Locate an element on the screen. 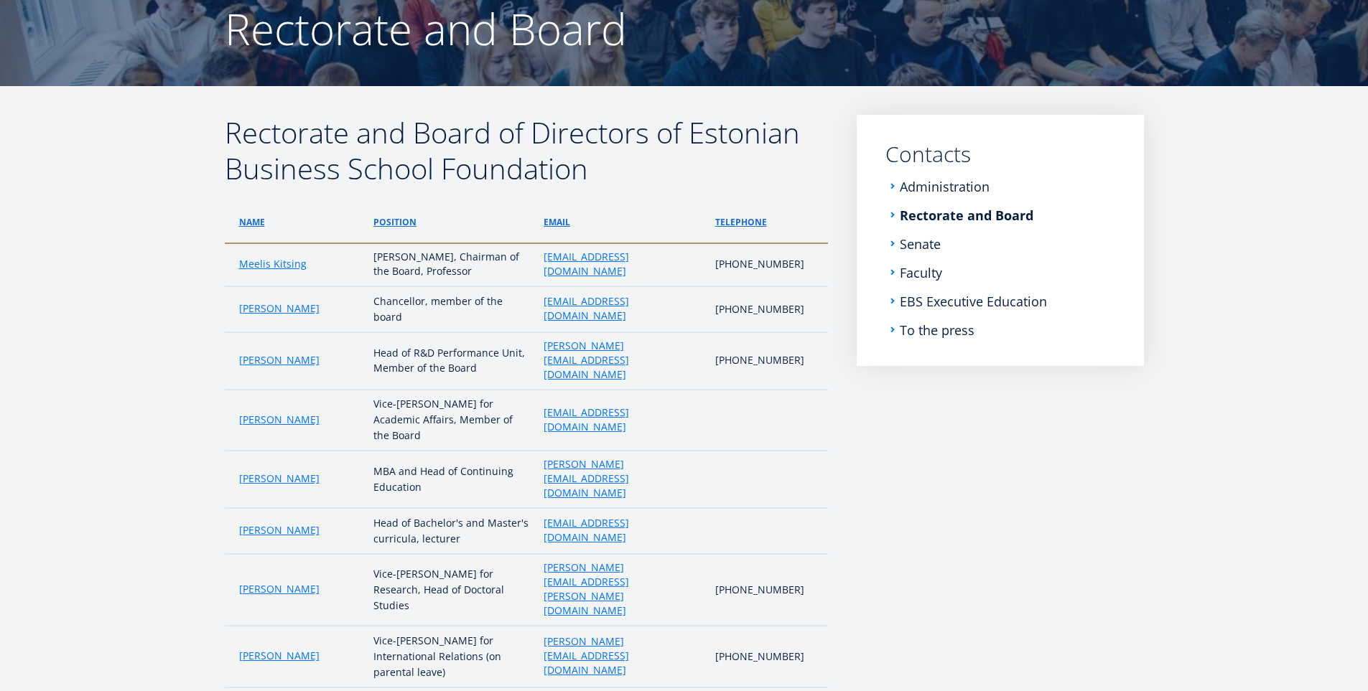 The width and height of the screenshot is (1368, 691). font: Head of Bachelor's and Master's curricula, lecturer is located at coordinates (451, 531).